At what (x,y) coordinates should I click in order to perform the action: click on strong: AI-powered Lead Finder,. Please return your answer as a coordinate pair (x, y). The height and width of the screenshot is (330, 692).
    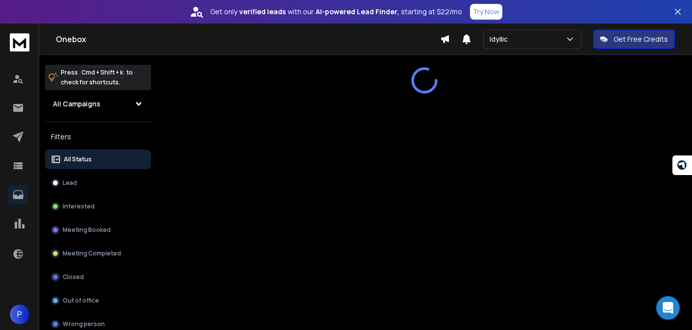
    Looking at the image, I should click on (357, 12).